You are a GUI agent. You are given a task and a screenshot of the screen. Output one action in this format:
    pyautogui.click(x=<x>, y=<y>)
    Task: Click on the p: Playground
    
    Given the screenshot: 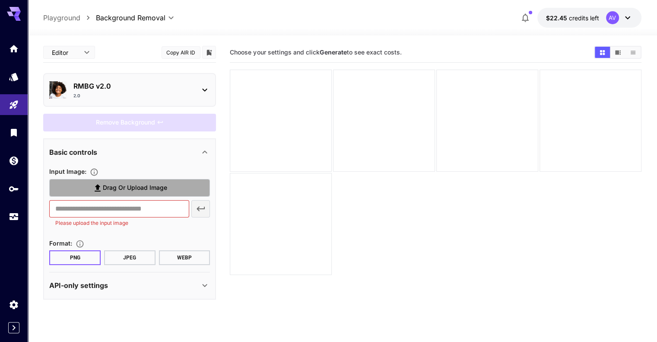 What is the action you would take?
    pyautogui.click(x=62, y=18)
    